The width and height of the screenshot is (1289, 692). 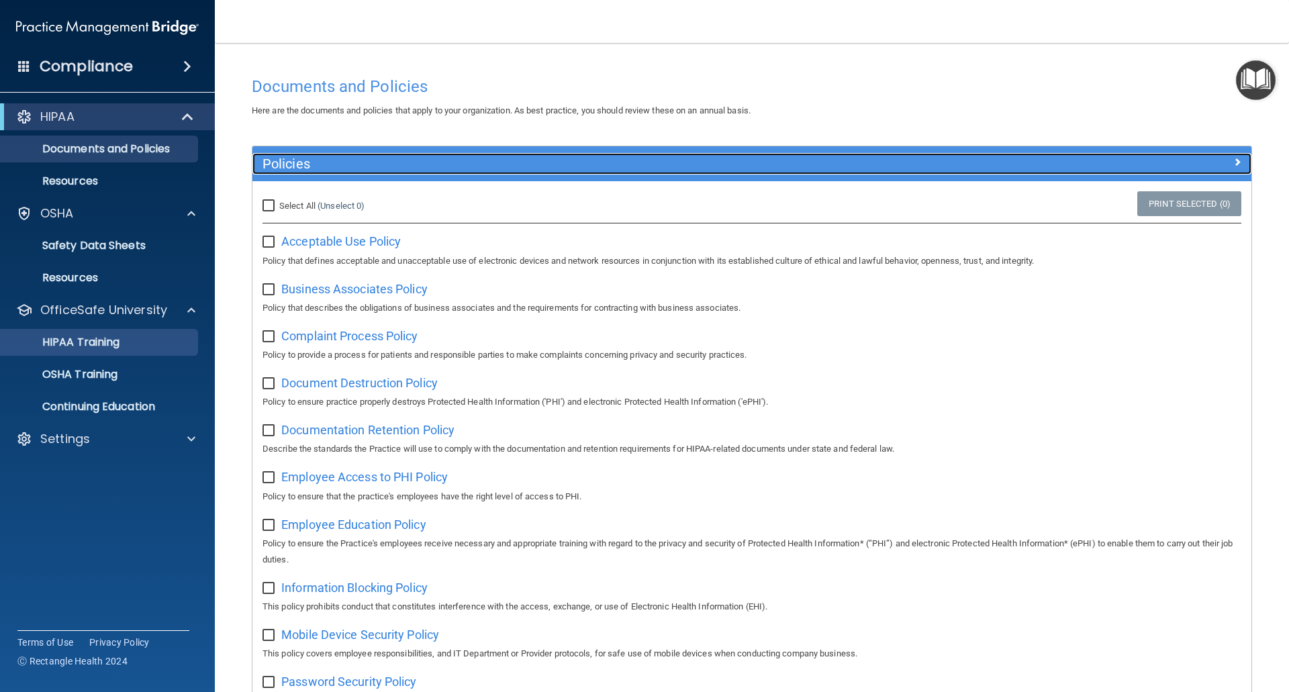 What do you see at coordinates (103, 310) in the screenshot?
I see `p: OfficeSafe University` at bounding box center [103, 310].